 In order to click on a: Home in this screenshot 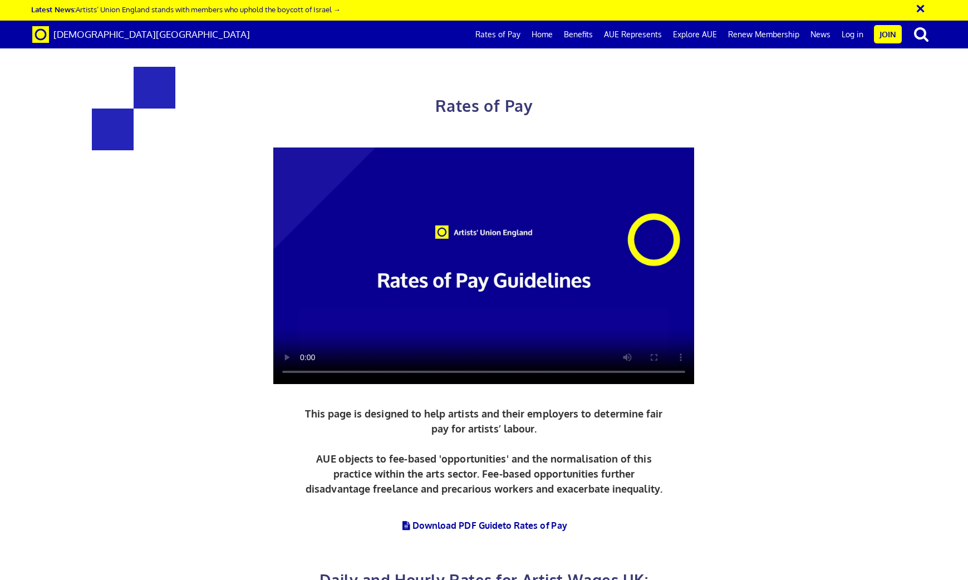, I will do `click(542, 35)`.